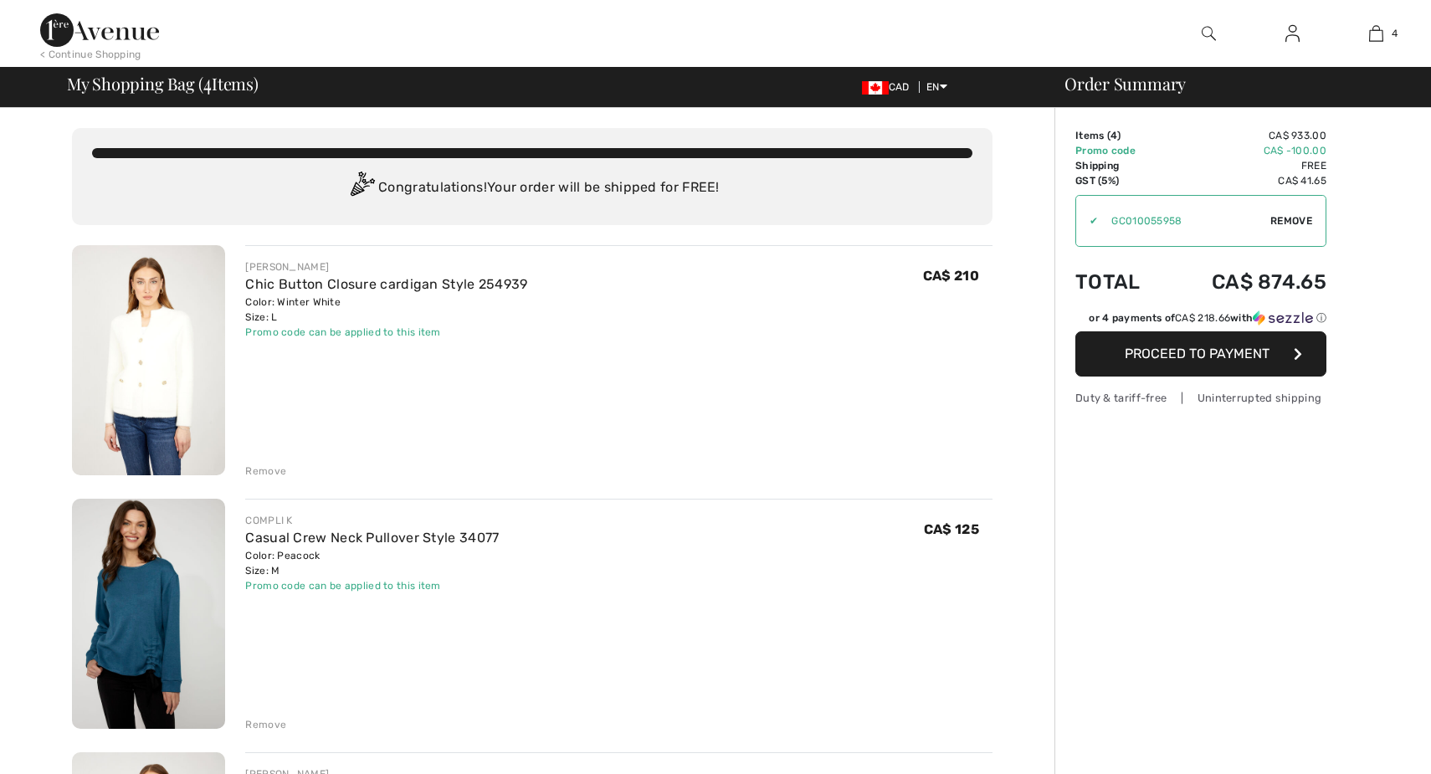  Describe the element at coordinates (162, 84) in the screenshot. I see `span: My Shopping Bag ( Items)` at that location.